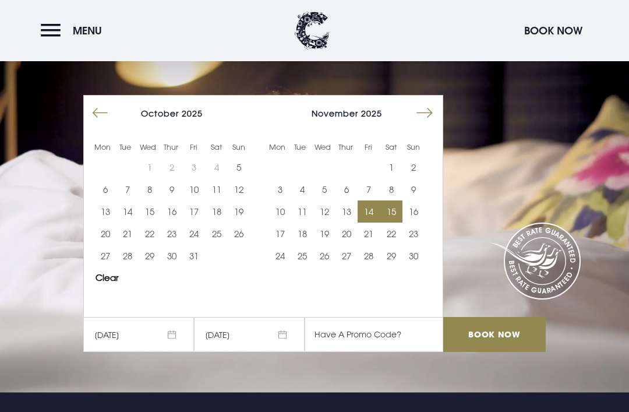 This screenshot has width=629, height=412. I want to click on td: Choose Thursday, October 9, 2025 as your end date., so click(172, 189).